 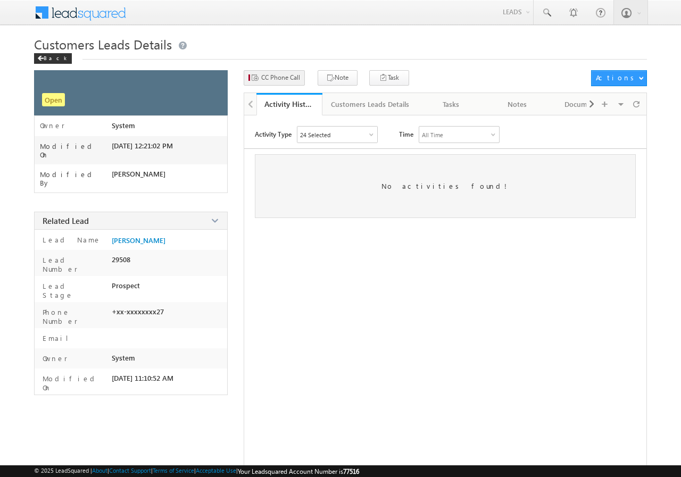 I want to click on div: Activity History, so click(x=289, y=104).